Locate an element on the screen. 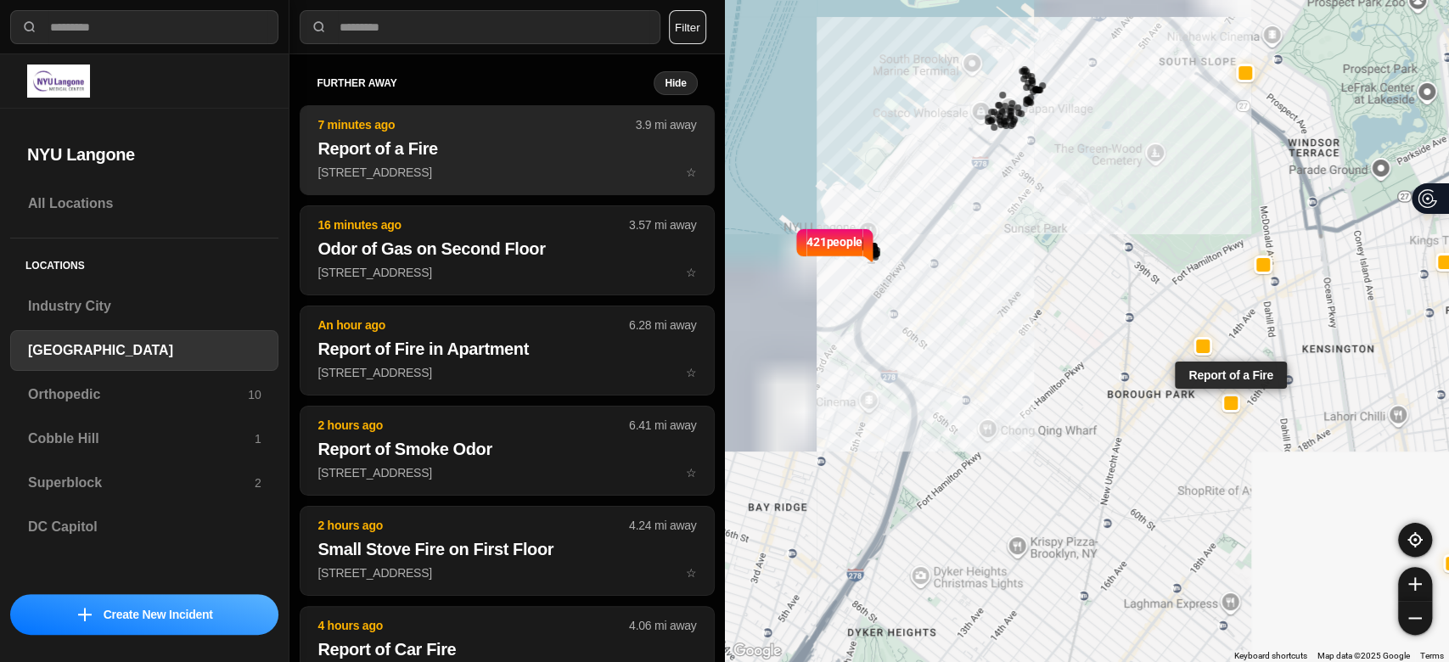 Image resolution: width=1449 pixels, height=662 pixels. p: 16 minutes ago is located at coordinates (473, 225).